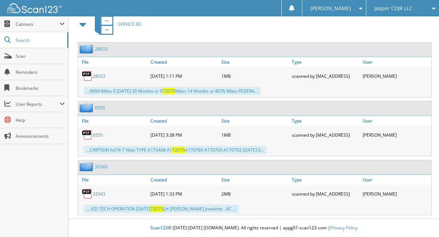  What do you see at coordinates (129, 24) in the screenshot?
I see `span: SERVICE RO` at bounding box center [129, 24].